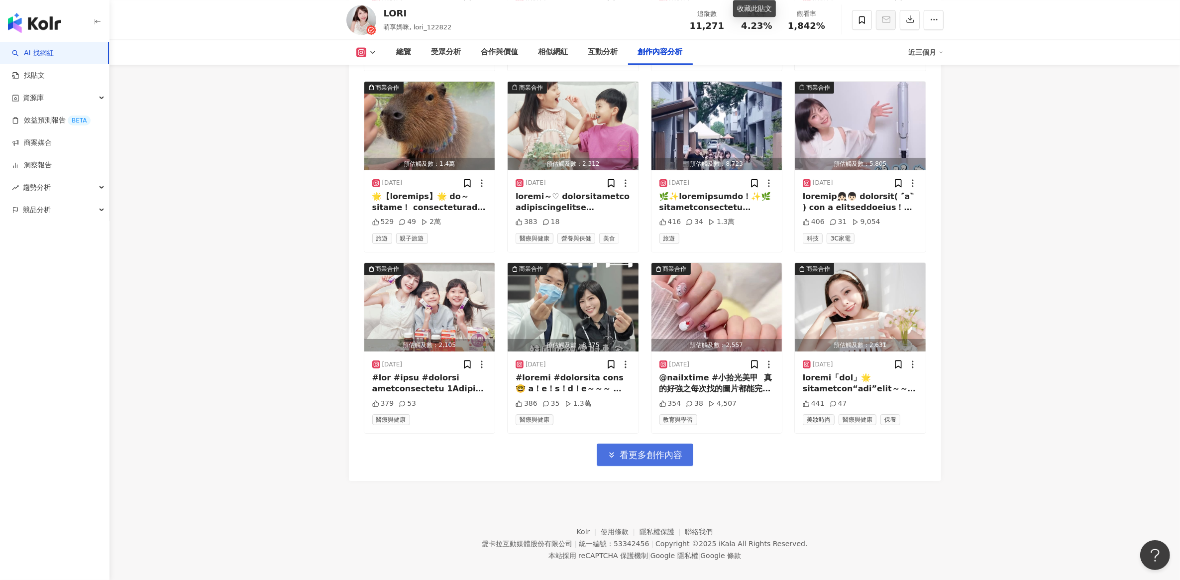 Image resolution: width=1180 pixels, height=580 pixels. I want to click on div: 386, so click(527, 404).